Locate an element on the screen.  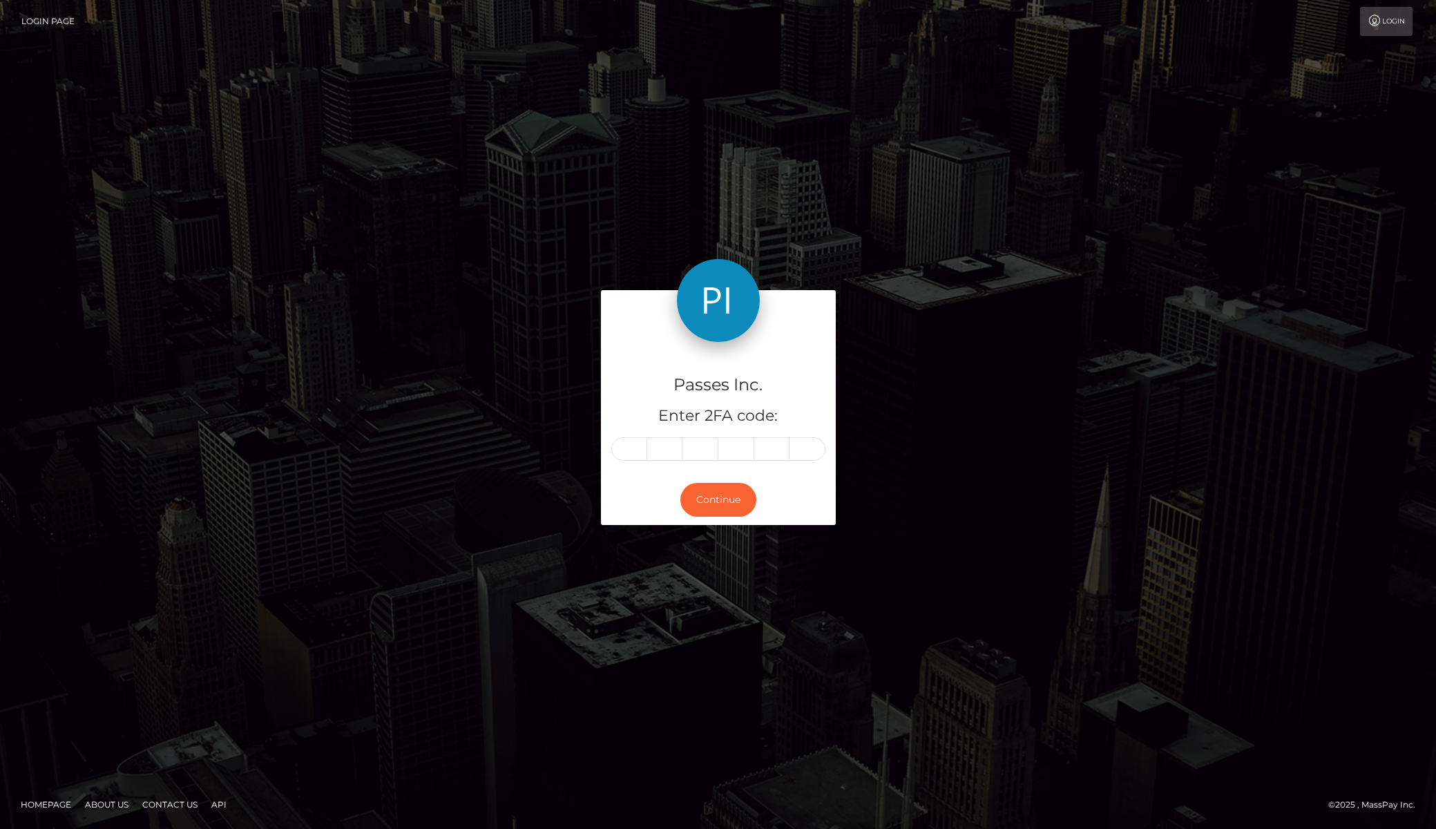
a: About Us is located at coordinates (106, 804).